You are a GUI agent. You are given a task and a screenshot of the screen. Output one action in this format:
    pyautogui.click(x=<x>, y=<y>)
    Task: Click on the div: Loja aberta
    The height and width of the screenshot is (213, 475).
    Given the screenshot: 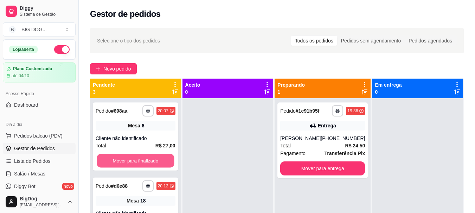 What is the action you would take?
    pyautogui.click(x=23, y=50)
    